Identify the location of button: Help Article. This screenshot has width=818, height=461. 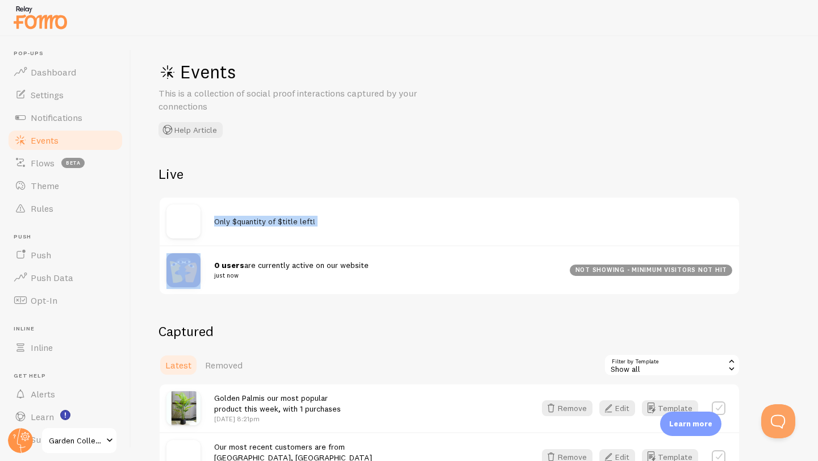
(190, 130).